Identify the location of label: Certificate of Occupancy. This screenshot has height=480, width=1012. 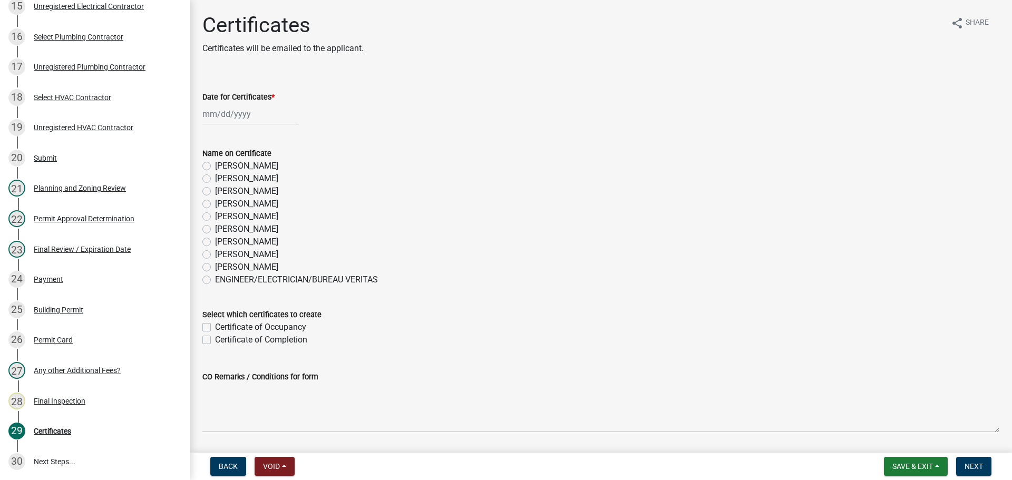
(260, 327).